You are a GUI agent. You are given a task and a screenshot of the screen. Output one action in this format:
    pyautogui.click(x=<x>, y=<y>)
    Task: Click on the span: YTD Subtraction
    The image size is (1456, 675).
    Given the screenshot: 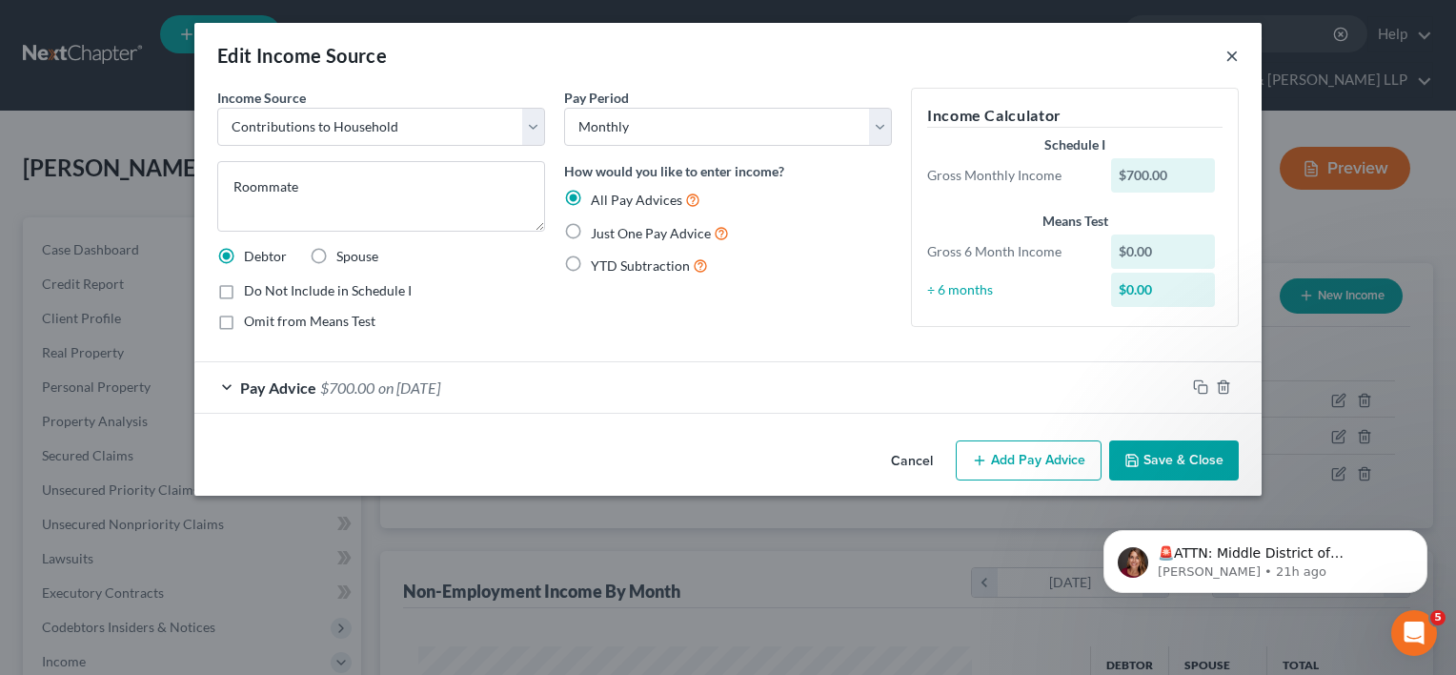 What is the action you would take?
    pyautogui.click(x=640, y=265)
    